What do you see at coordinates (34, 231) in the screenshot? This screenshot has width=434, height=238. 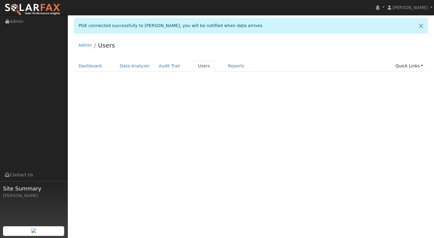 I see `img: retrieve` at bounding box center [34, 231].